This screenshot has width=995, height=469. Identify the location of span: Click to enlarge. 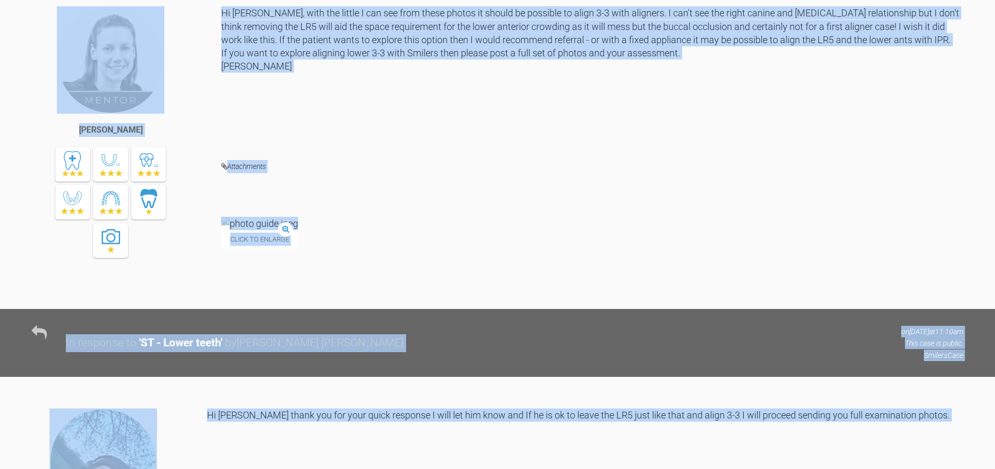
(260, 239).